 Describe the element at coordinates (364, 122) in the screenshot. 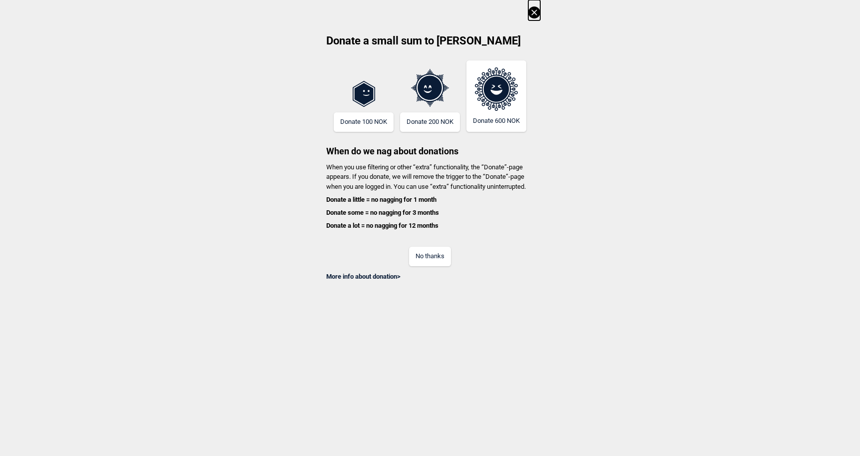

I see `button: Donate 100 NOK` at that location.